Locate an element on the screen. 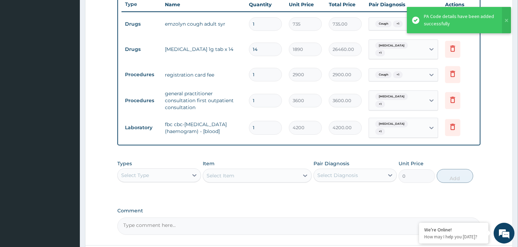  div: PA Code details have been added successfully is located at coordinates (459, 20).